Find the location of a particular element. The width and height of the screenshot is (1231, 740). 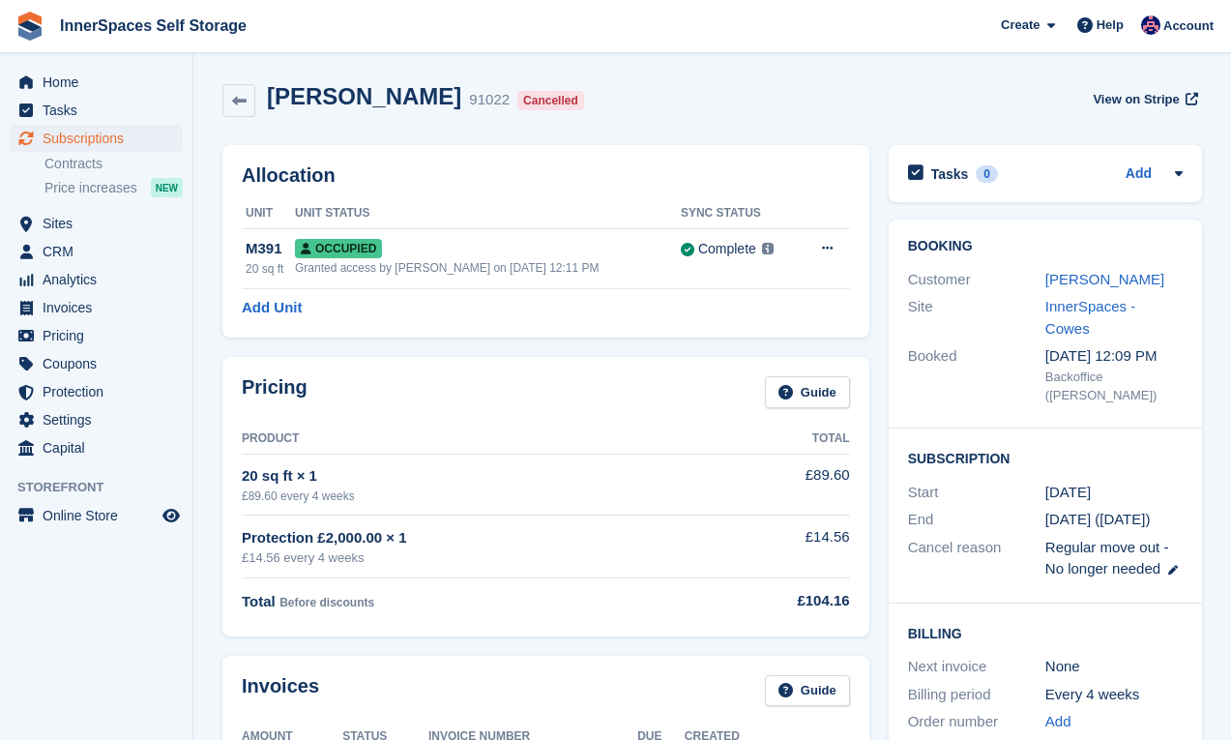

div: Start is located at coordinates (976, 492).